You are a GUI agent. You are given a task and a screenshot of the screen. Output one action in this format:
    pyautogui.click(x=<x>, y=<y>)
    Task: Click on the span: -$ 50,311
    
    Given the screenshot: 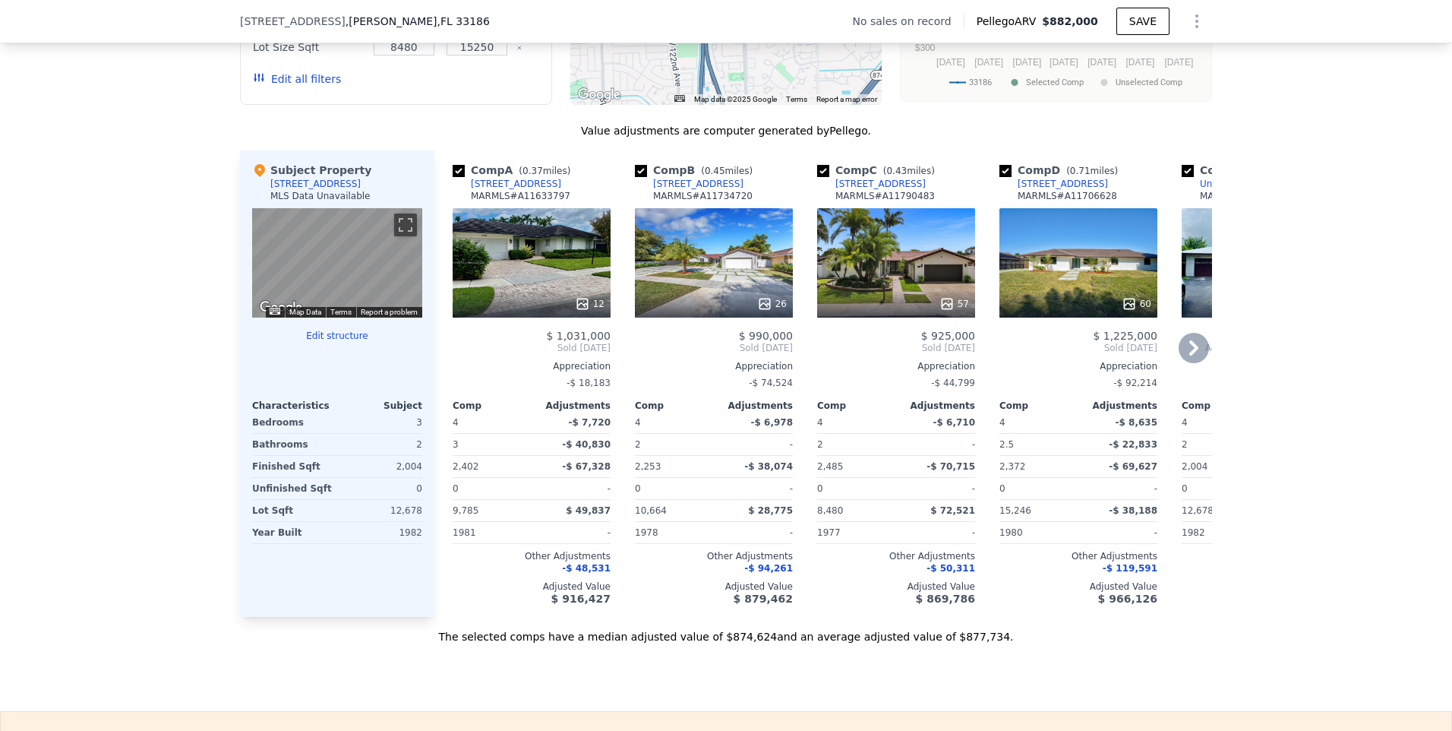 What is the action you would take?
    pyautogui.click(x=951, y=568)
    